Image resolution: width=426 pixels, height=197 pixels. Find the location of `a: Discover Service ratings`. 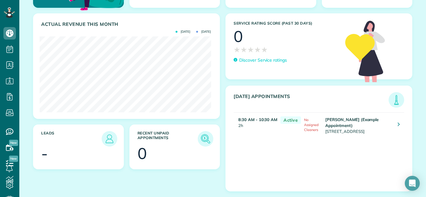

a: Discover Service ratings is located at coordinates (260, 60).